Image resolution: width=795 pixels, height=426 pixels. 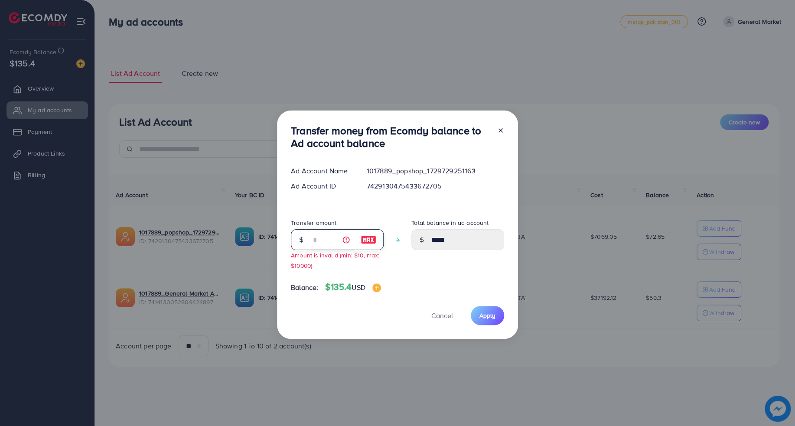 What do you see at coordinates (313, 223) in the screenshot?
I see `label: Transfer amount` at bounding box center [313, 223].